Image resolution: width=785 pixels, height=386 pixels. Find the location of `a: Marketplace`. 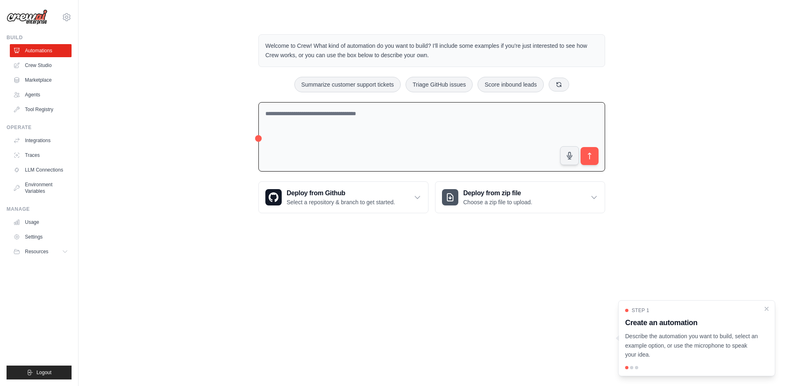

a: Marketplace is located at coordinates (40, 80).